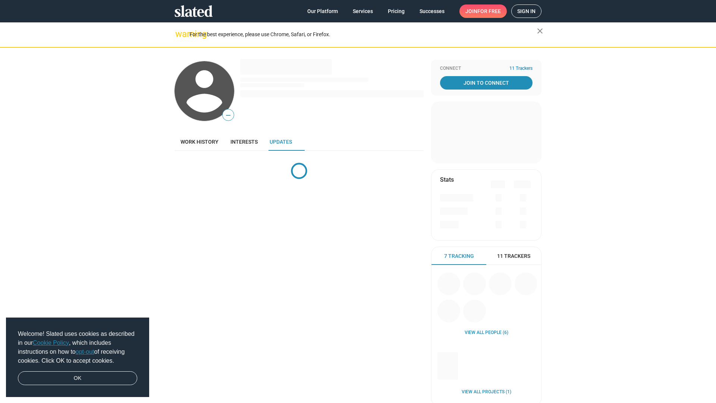  What do you see at coordinates (281, 142) in the screenshot?
I see `a: Updates` at bounding box center [281, 142].